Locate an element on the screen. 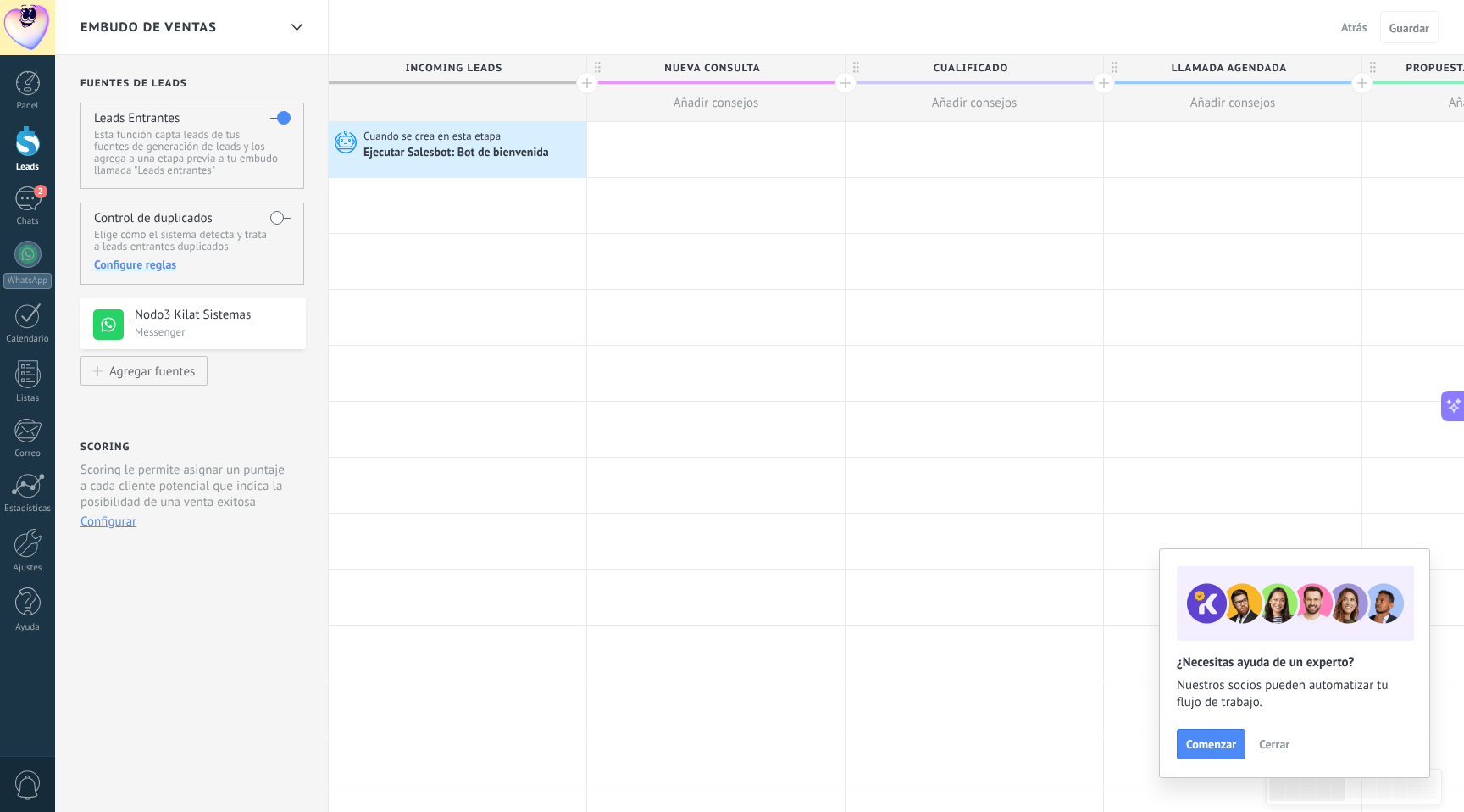 Image resolution: width=1464 pixels, height=812 pixels. div: Correo is located at coordinates (28, 453).